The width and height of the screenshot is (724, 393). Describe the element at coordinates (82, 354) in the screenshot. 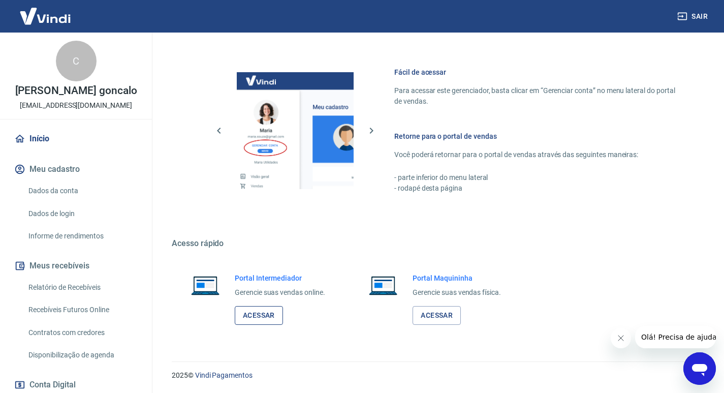

I see `a: Disponibilização de agenda` at that location.